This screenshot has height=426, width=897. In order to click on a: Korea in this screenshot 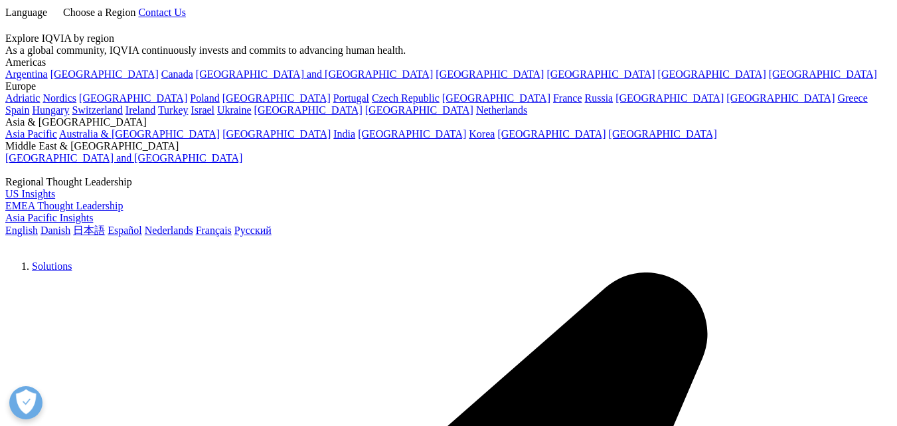, I will do `click(481, 133)`.